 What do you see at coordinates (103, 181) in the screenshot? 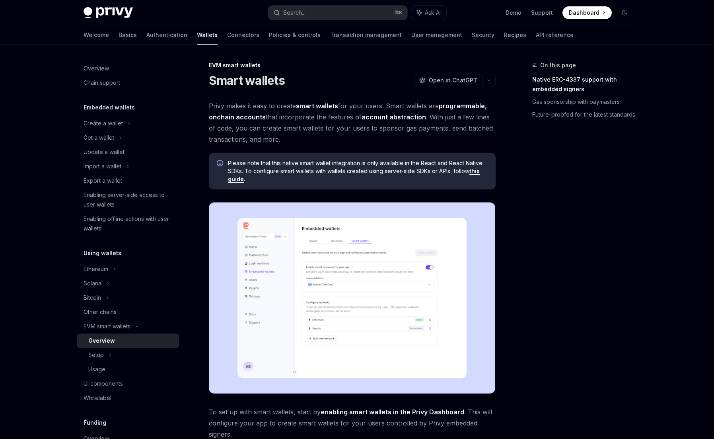
I see `div: Export a wallet` at bounding box center [103, 181].